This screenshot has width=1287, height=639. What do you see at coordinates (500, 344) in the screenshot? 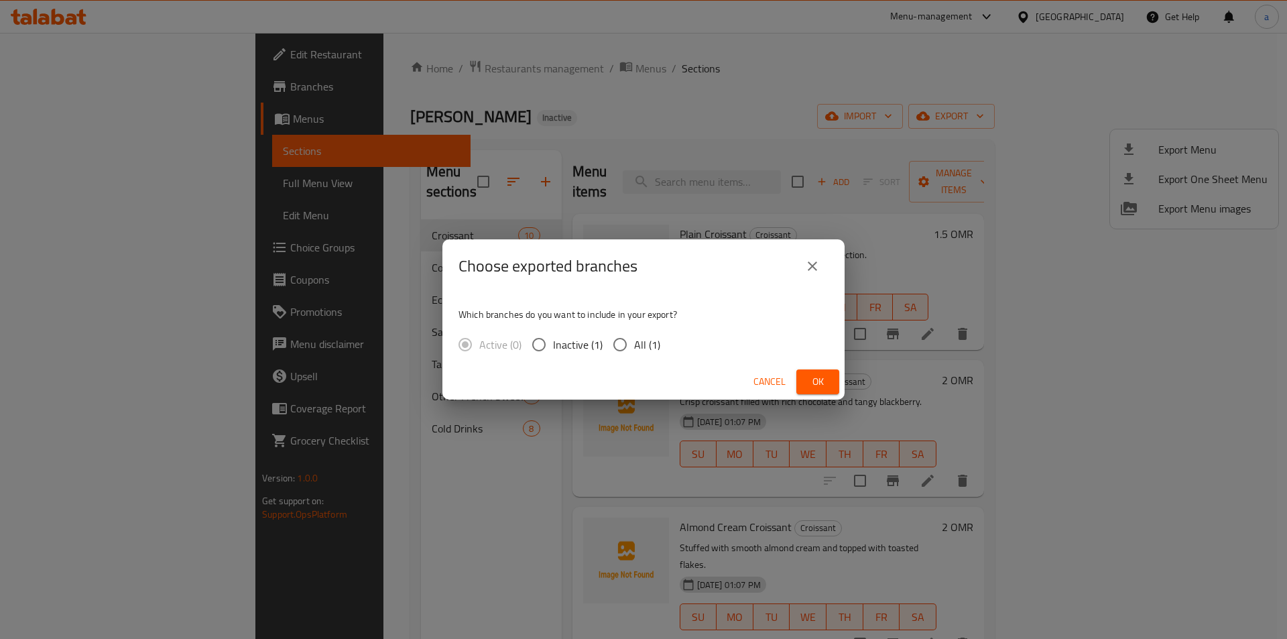
I see `span: Active (0)` at bounding box center [500, 344].